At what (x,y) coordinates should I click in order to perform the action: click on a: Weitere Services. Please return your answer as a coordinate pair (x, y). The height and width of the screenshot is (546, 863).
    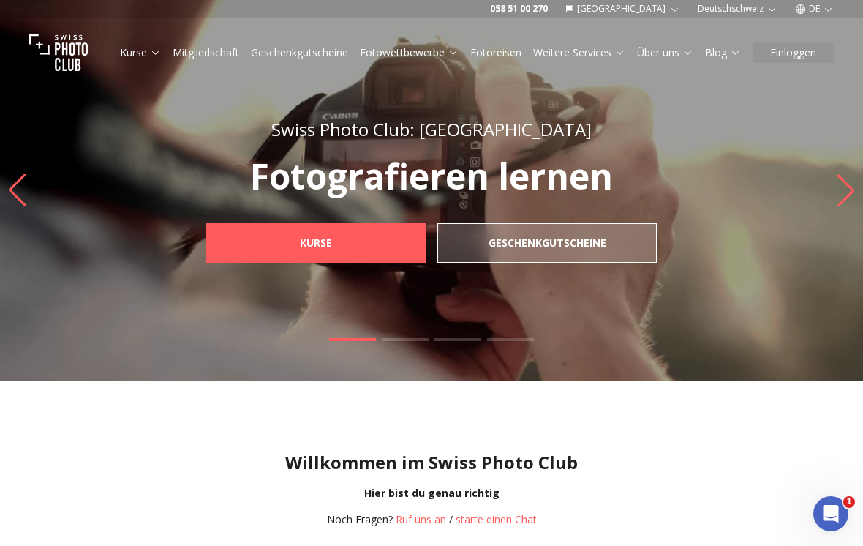
    Looking at the image, I should click on (579, 53).